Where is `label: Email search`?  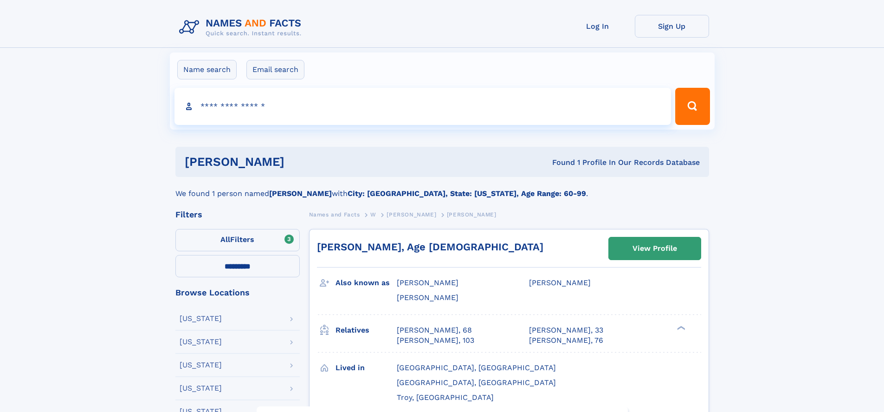 label: Email search is located at coordinates (275, 70).